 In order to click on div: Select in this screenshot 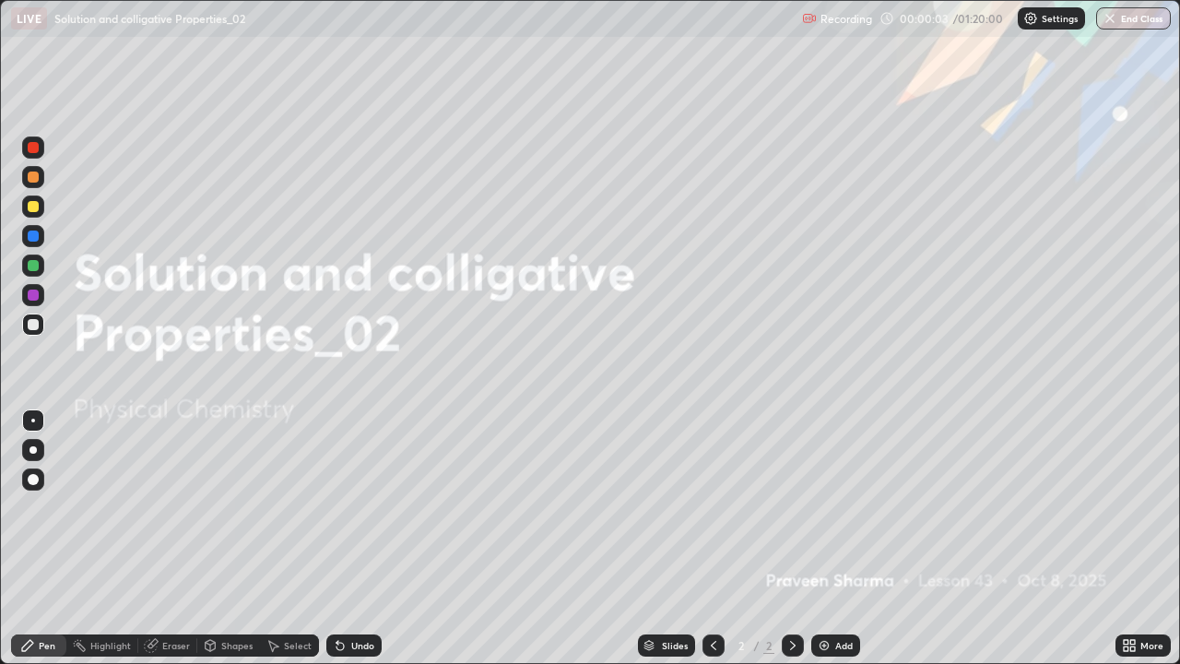, I will do `click(298, 645)`.